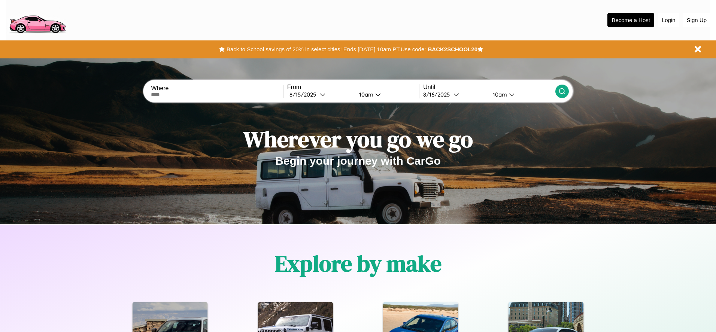 The image size is (716, 332). I want to click on button: 8/15/2025, so click(320, 94).